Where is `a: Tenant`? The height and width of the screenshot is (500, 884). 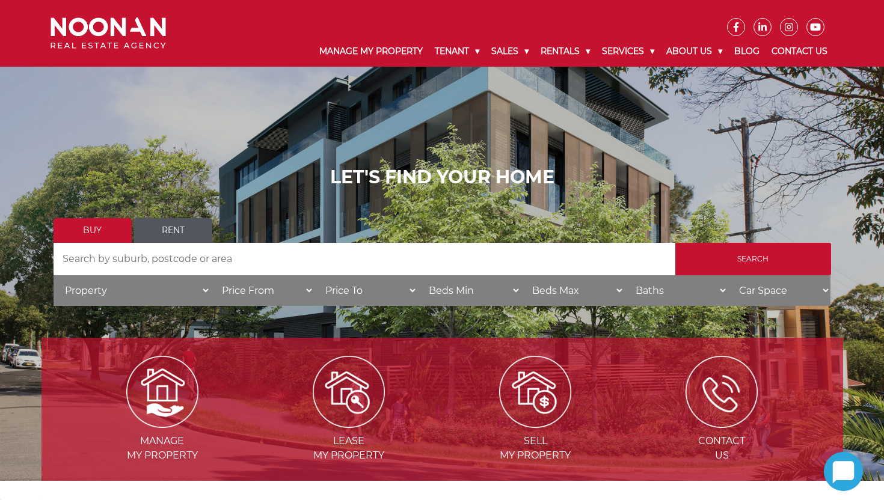
a: Tenant is located at coordinates (457, 51).